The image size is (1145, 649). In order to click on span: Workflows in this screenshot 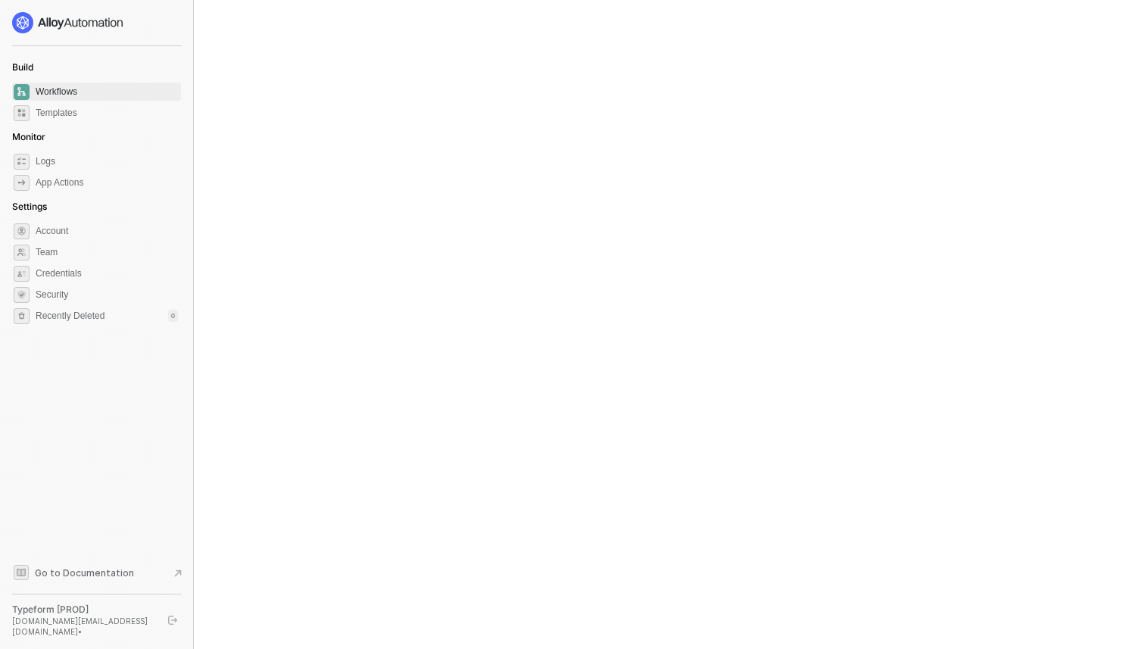, I will do `click(107, 92)`.